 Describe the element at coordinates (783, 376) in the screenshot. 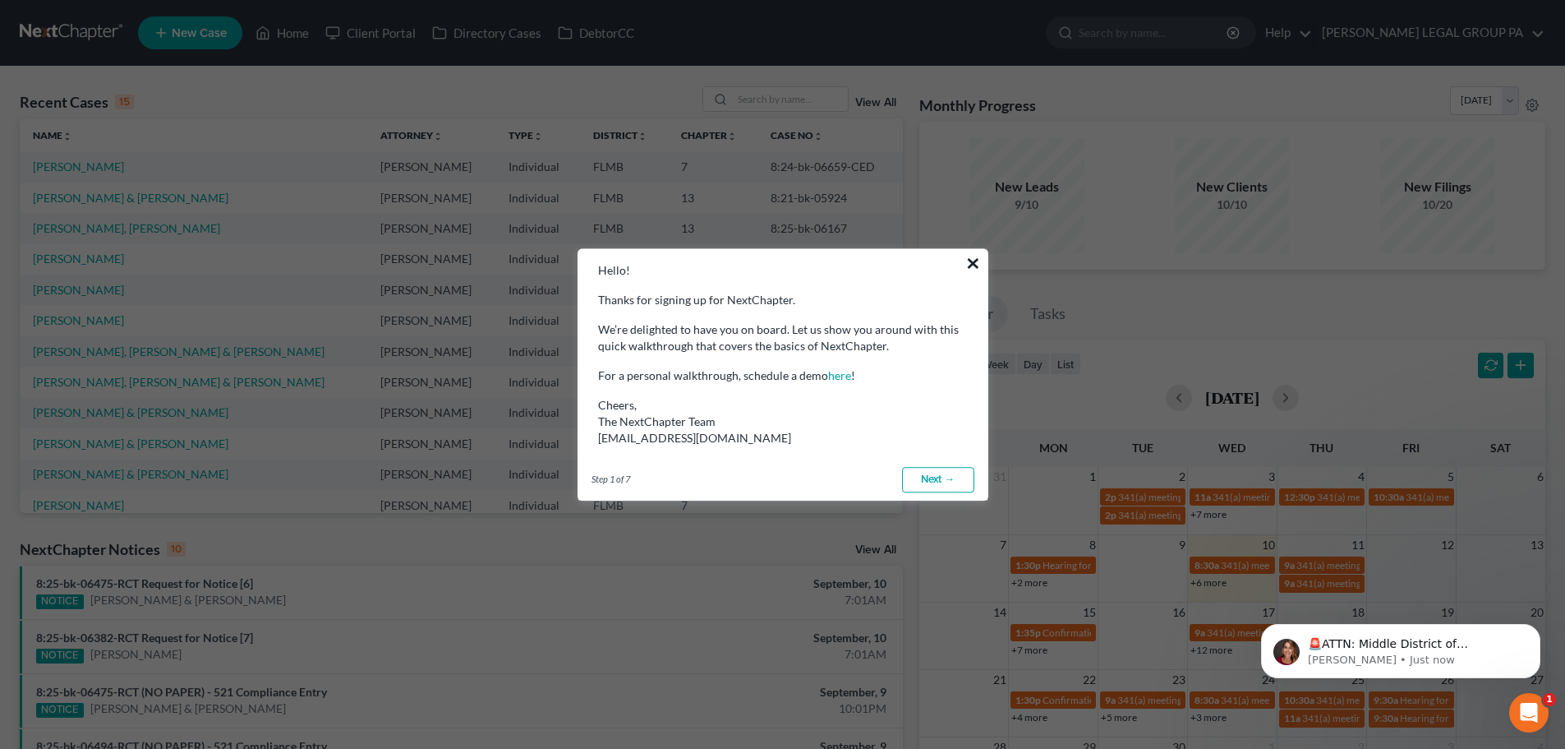

I see `p: For a personal walkthrough, schedule a demo !` at that location.